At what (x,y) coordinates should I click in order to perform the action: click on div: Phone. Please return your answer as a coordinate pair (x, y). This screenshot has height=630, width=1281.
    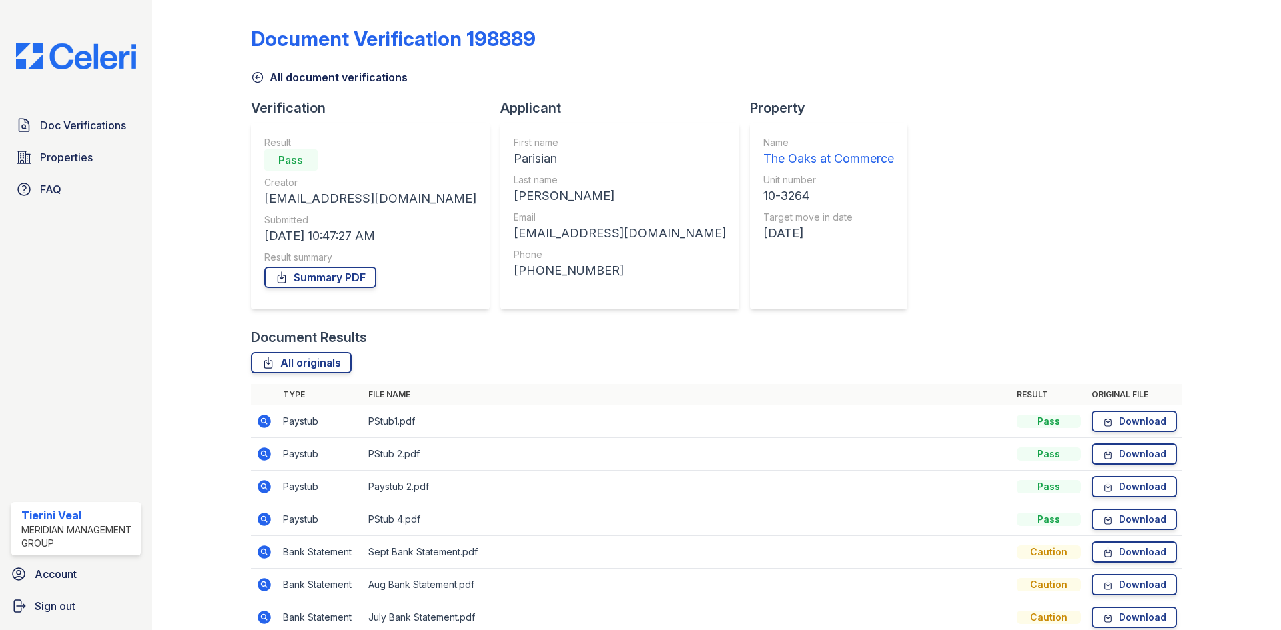
    Looking at the image, I should click on (620, 255).